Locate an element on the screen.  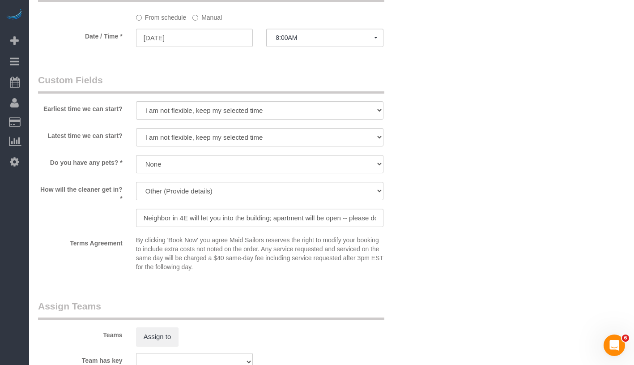
label: Earliest time we can start? is located at coordinates (80, 107).